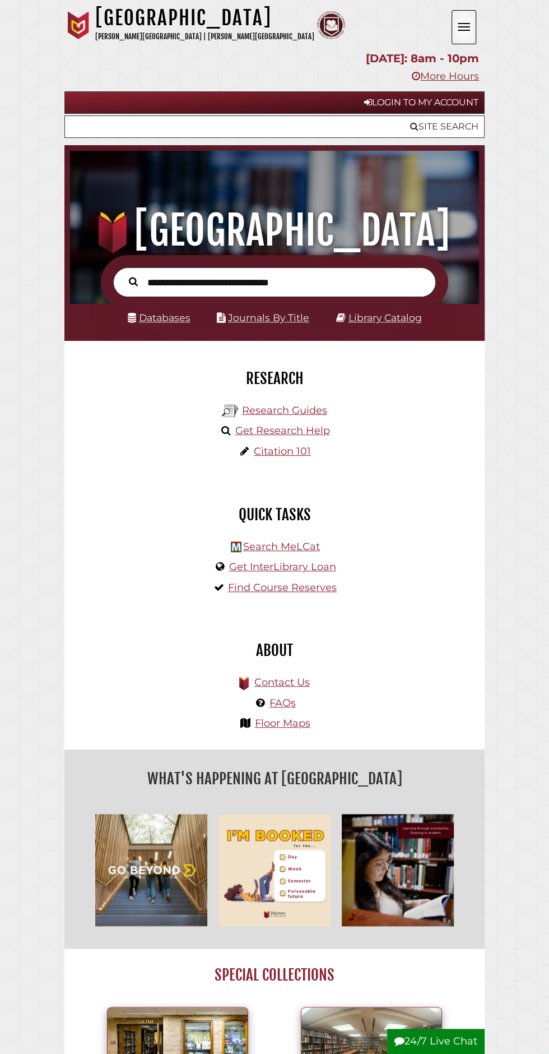 The height and width of the screenshot is (1054, 549). What do you see at coordinates (133, 282) in the screenshot?
I see `i: Search` at bounding box center [133, 282].